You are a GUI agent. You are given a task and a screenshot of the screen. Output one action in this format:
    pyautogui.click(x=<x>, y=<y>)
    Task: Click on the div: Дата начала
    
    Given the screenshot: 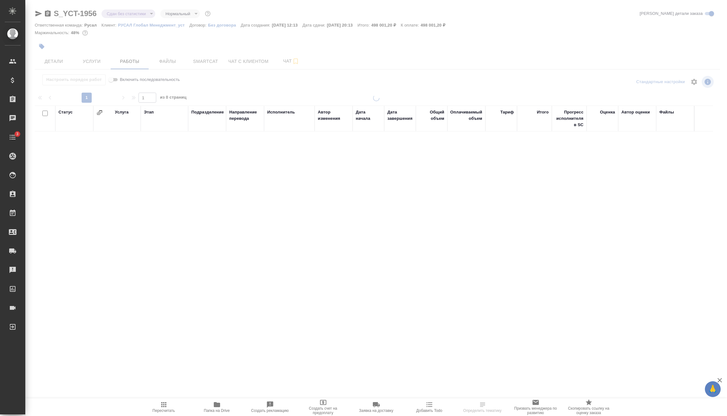 What is the action you would take?
    pyautogui.click(x=368, y=115)
    